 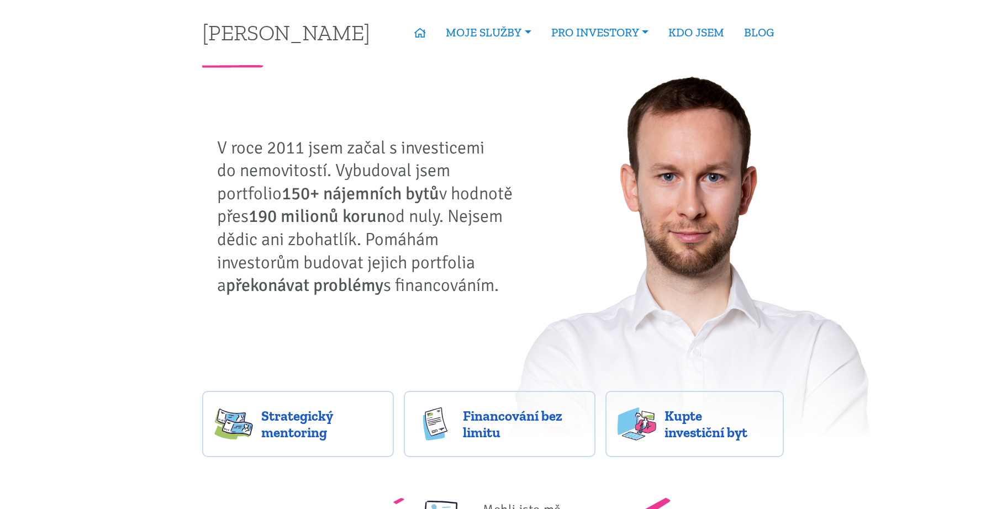 I want to click on span: Kupte investiční byt, so click(x=718, y=424).